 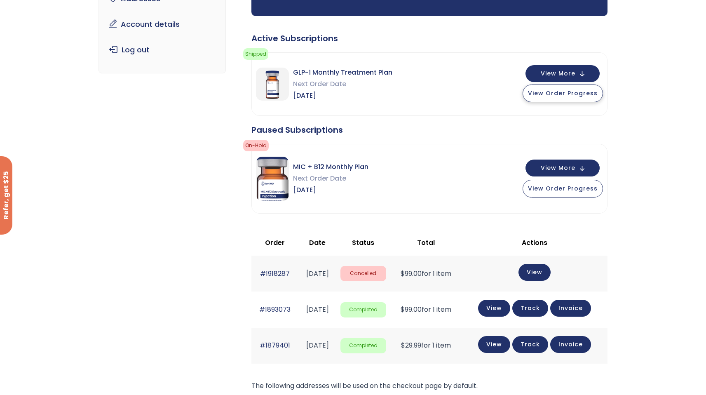 I want to click on a: #1893073, so click(x=275, y=309).